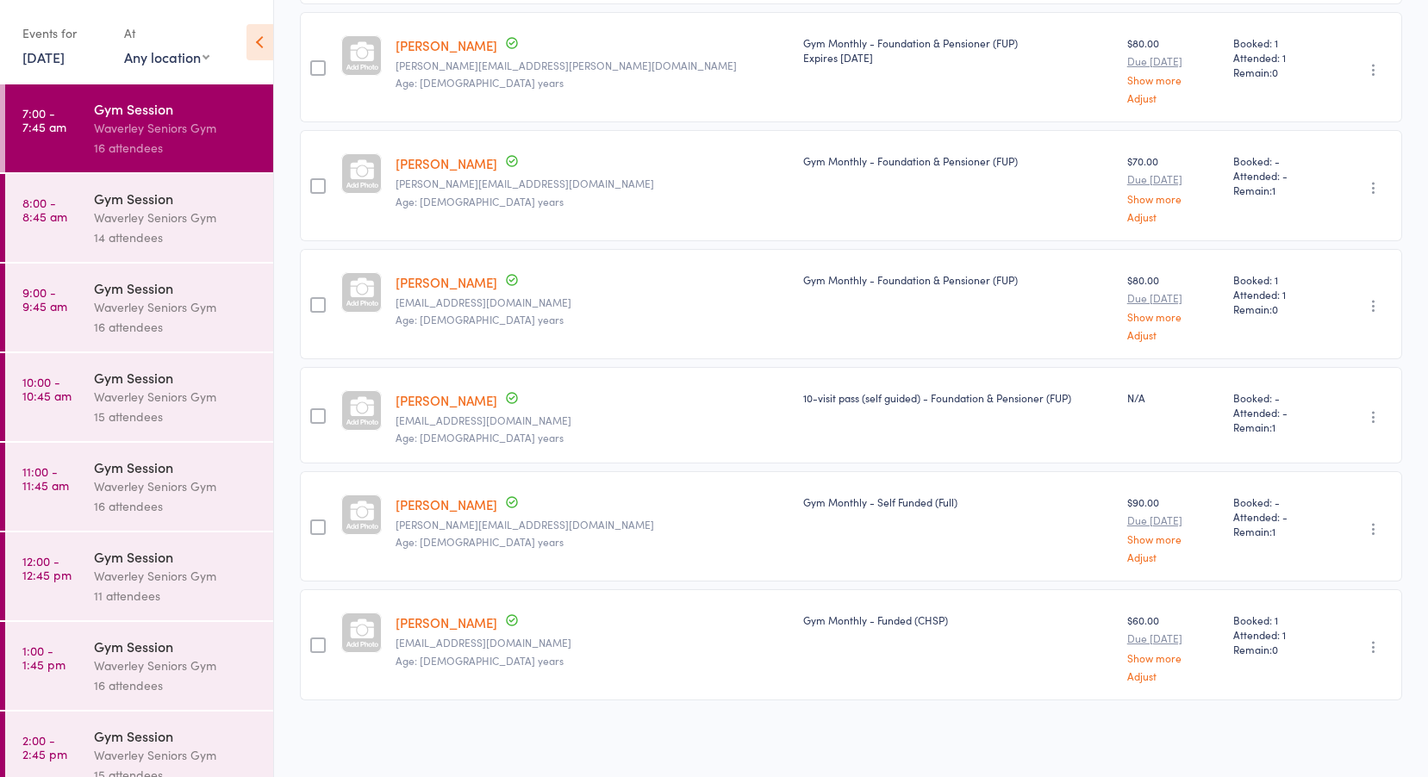 Image resolution: width=1428 pixels, height=777 pixels. What do you see at coordinates (139, 397) in the screenshot?
I see `a: 10:00 -10:45 amGym SessionWaverley Seniors Gym15 attendees` at bounding box center [139, 397].